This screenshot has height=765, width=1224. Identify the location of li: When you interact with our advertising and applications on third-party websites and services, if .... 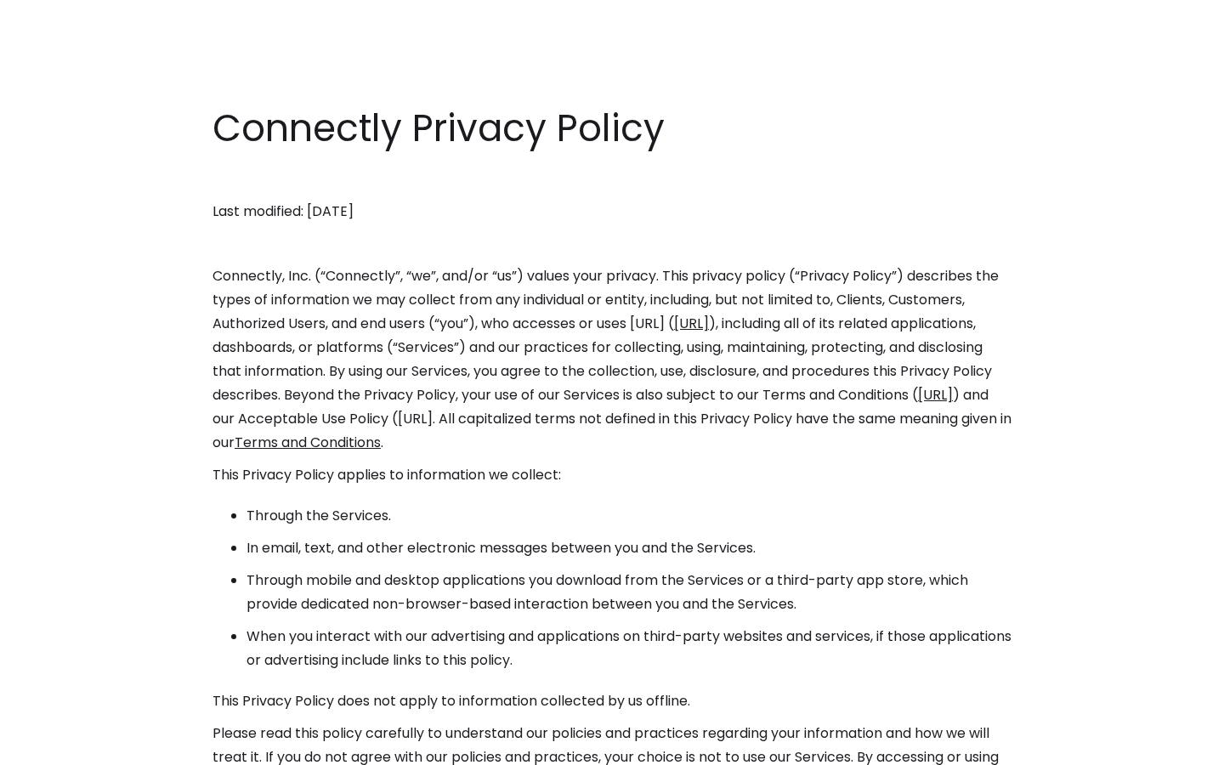
(629, 649).